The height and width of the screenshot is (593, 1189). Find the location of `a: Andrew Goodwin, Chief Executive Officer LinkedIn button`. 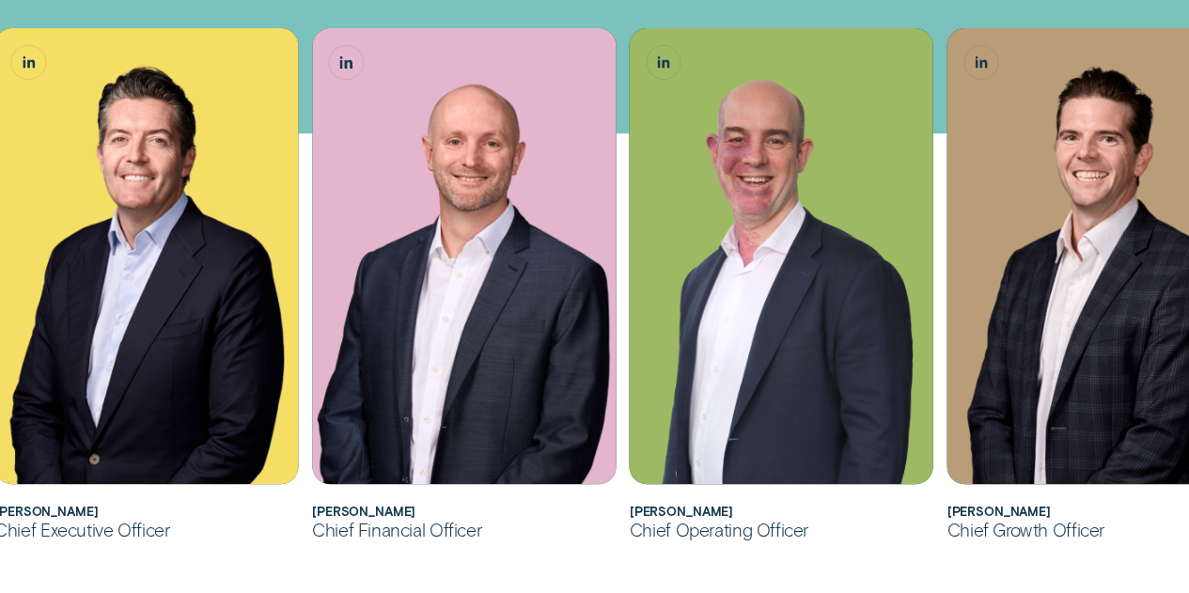

a: Andrew Goodwin, Chief Executive Officer LinkedIn button is located at coordinates (29, 63).